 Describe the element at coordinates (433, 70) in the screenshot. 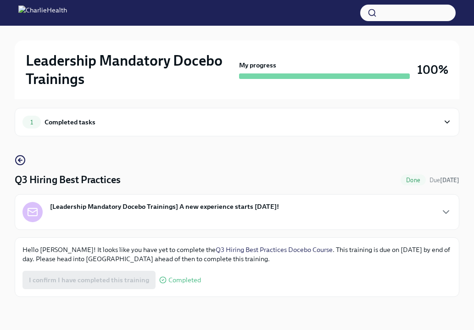

I see `h3: 100%` at that location.